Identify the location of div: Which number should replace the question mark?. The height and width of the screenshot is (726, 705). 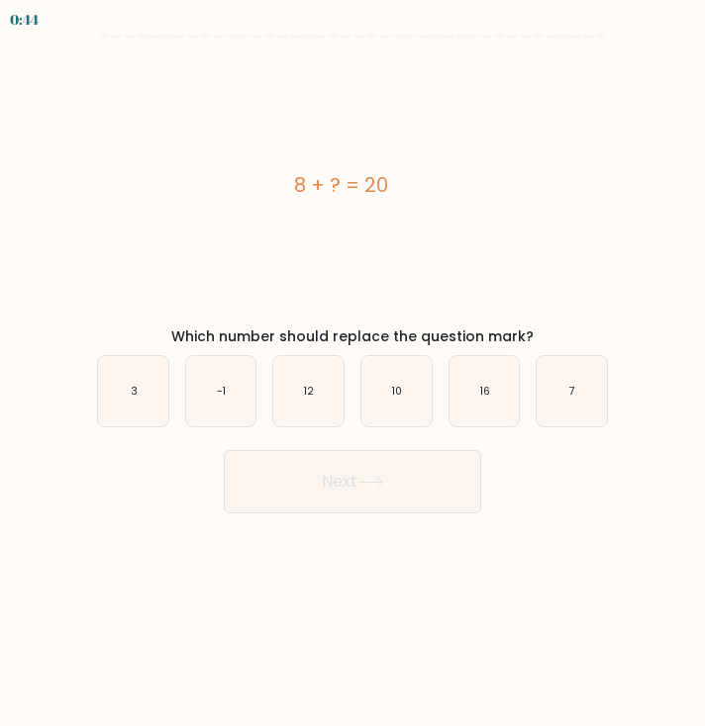
(352, 336).